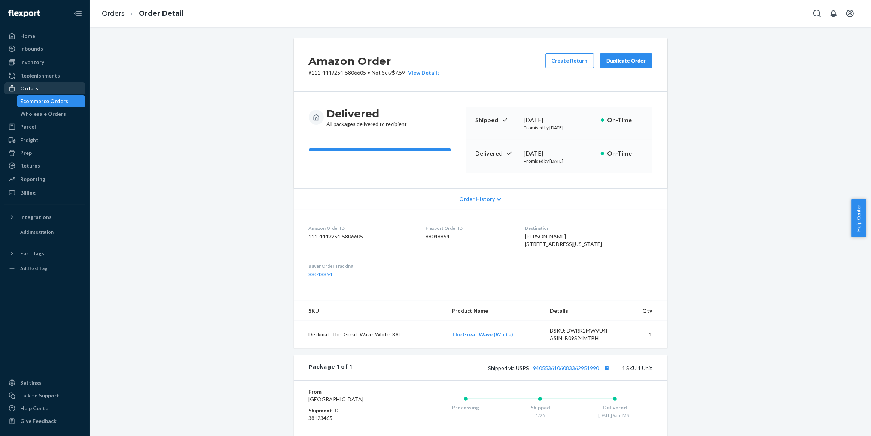 The width and height of the screenshot is (871, 436). Describe the element at coordinates (45, 408) in the screenshot. I see `a: Help Center` at that location.